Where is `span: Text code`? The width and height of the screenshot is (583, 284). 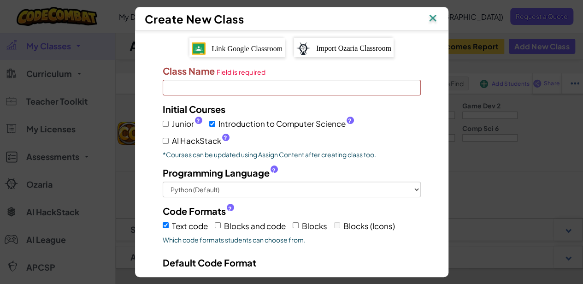
span: Text code is located at coordinates (190, 226).